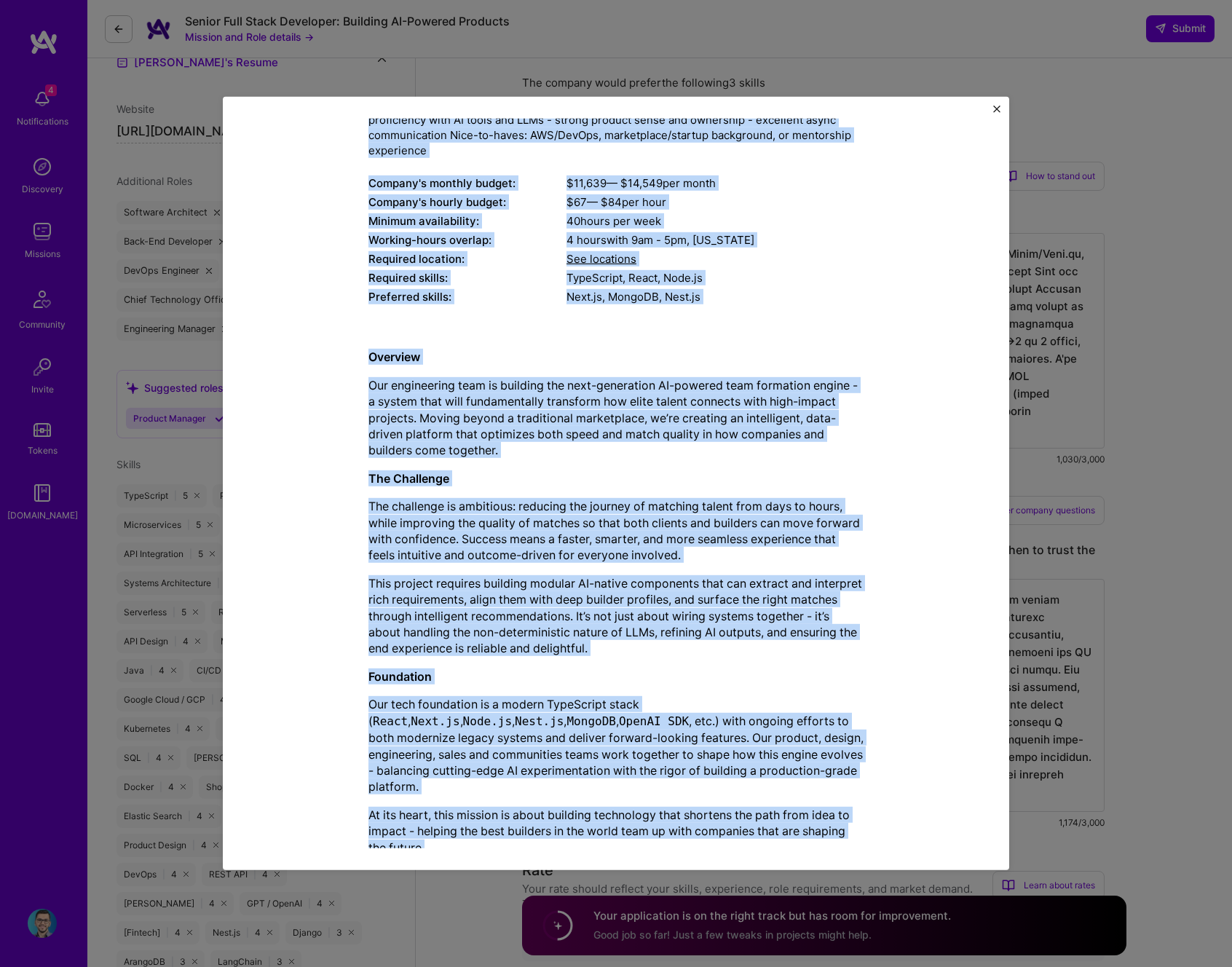 The image size is (1232, 967). What do you see at coordinates (487, 720) in the screenshot?
I see `code: Node.js` at bounding box center [487, 720].